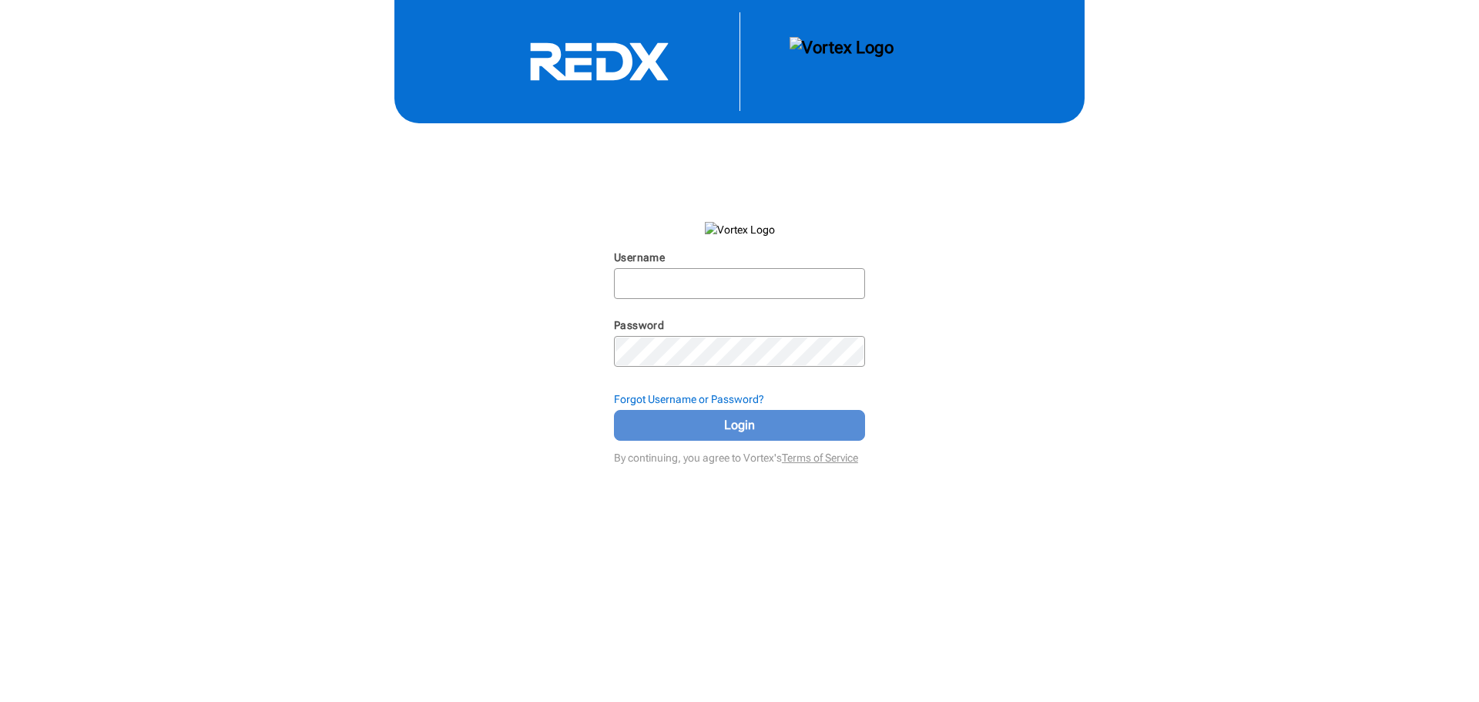 Image resolution: width=1479 pixels, height=702 pixels. Describe the element at coordinates (639, 257) in the screenshot. I see `label: Username` at that location.